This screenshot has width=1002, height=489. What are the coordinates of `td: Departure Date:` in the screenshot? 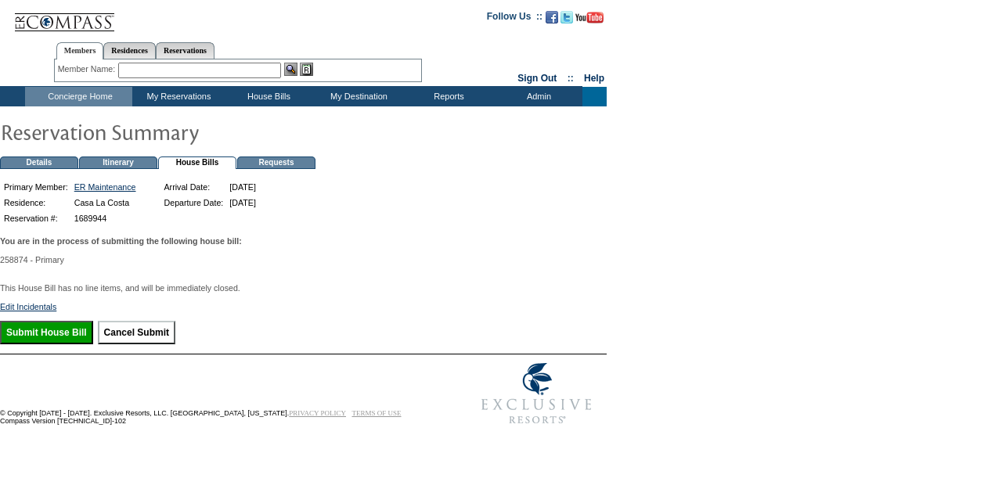 It's located at (194, 203).